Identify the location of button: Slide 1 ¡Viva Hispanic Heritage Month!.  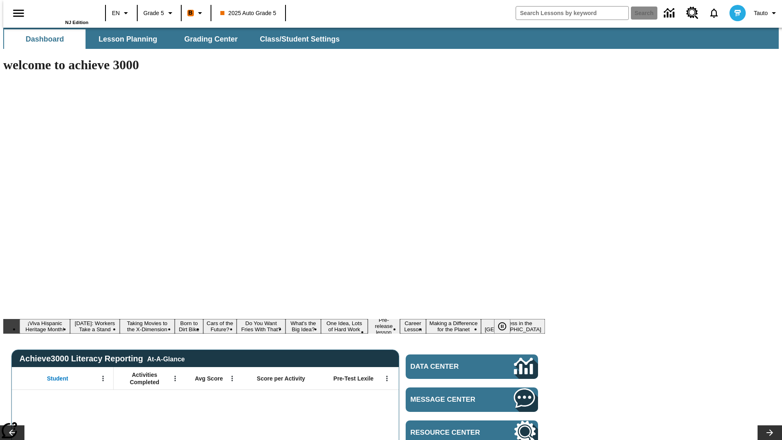
(45, 326).